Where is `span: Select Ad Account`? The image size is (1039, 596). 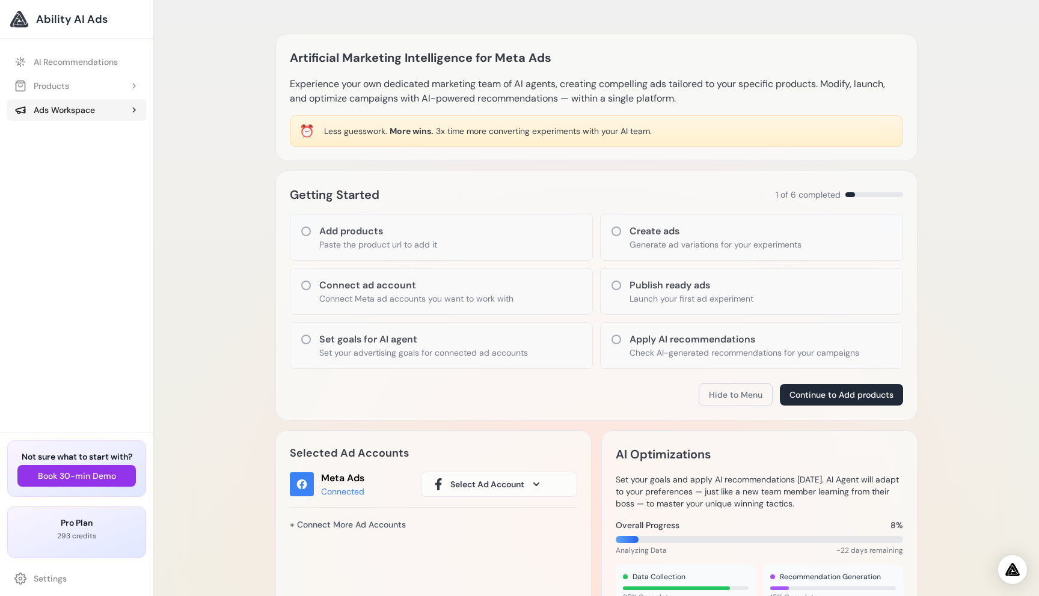
span: Select Ad Account is located at coordinates (487, 485).